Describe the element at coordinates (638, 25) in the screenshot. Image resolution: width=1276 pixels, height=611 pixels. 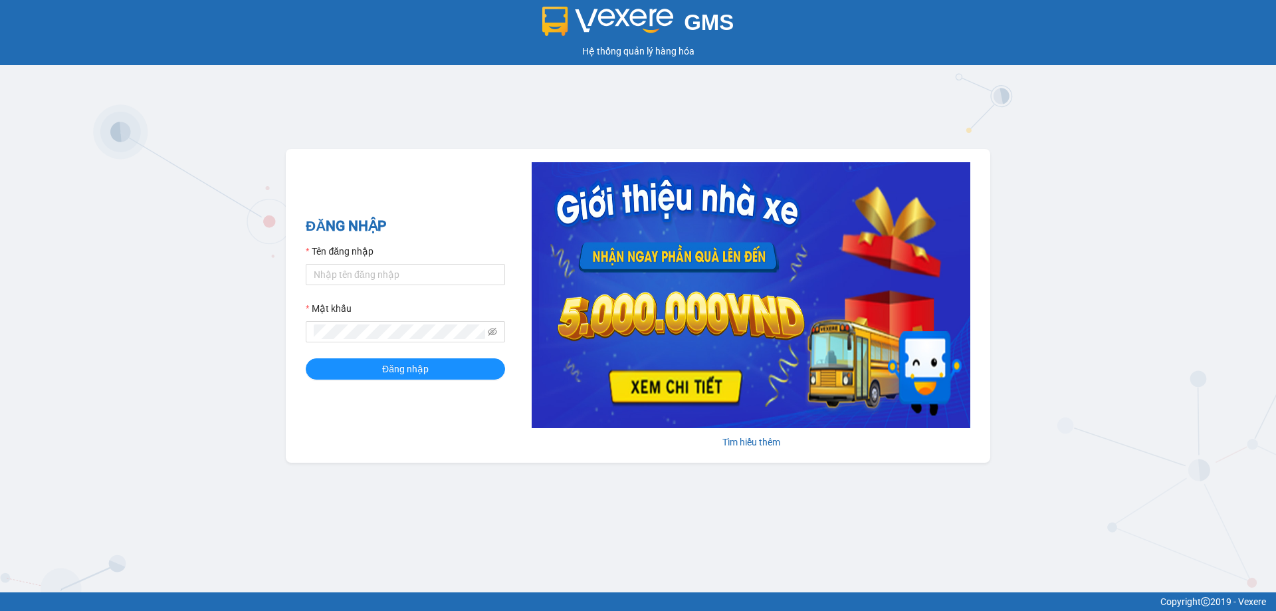
I see `a: GMS` at that location.